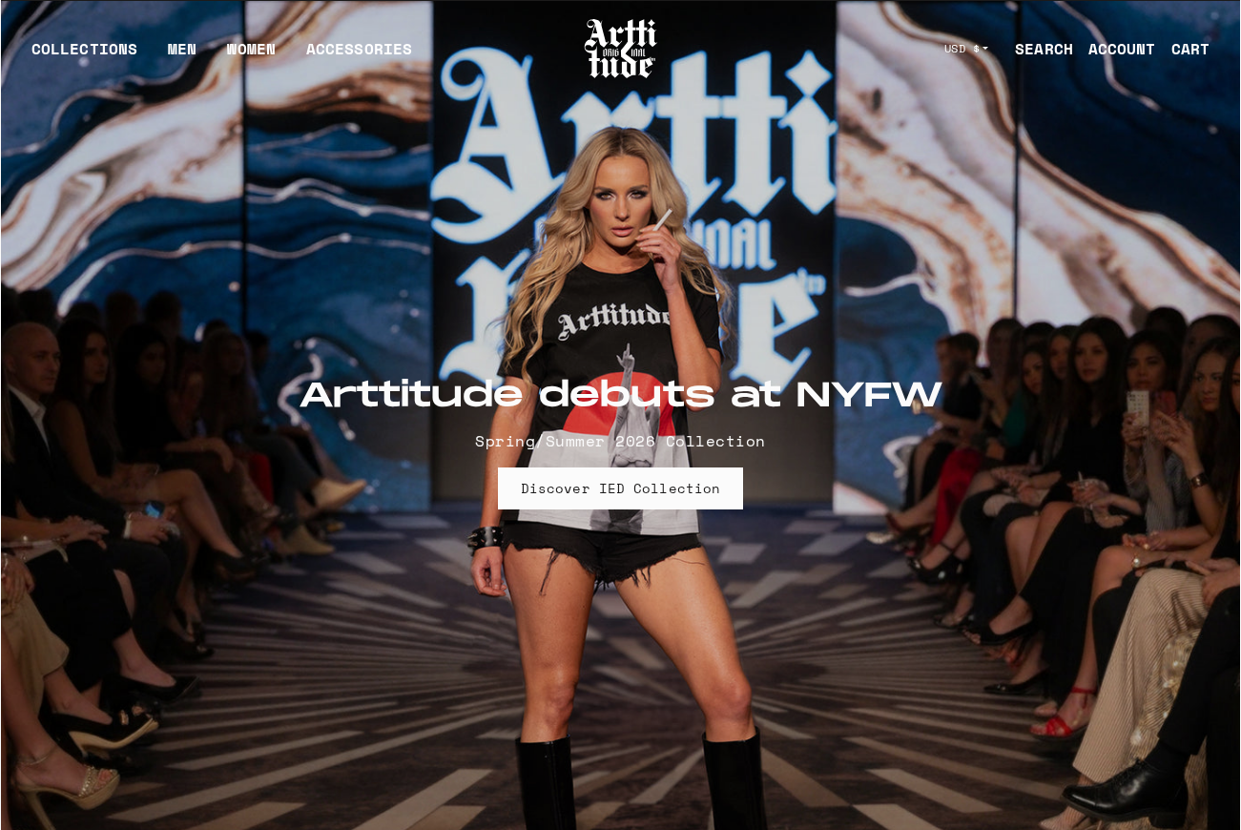 The height and width of the screenshot is (830, 1241). Describe the element at coordinates (621, 397) in the screenshot. I see `h2: Arttitude debuts at NYFW` at that location.